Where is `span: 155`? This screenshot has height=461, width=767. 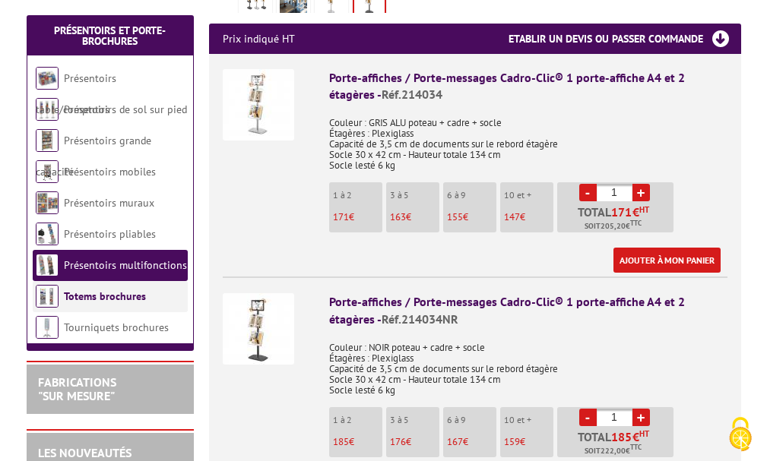
span: 155 is located at coordinates (455, 217).